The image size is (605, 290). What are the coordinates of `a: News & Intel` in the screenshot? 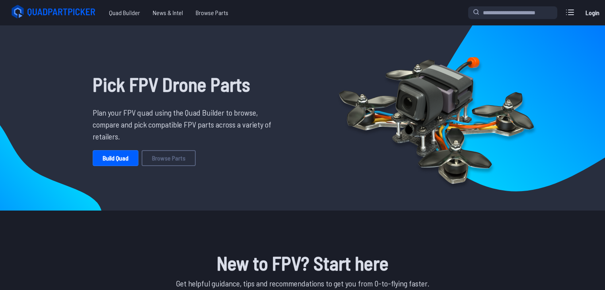 It's located at (168, 13).